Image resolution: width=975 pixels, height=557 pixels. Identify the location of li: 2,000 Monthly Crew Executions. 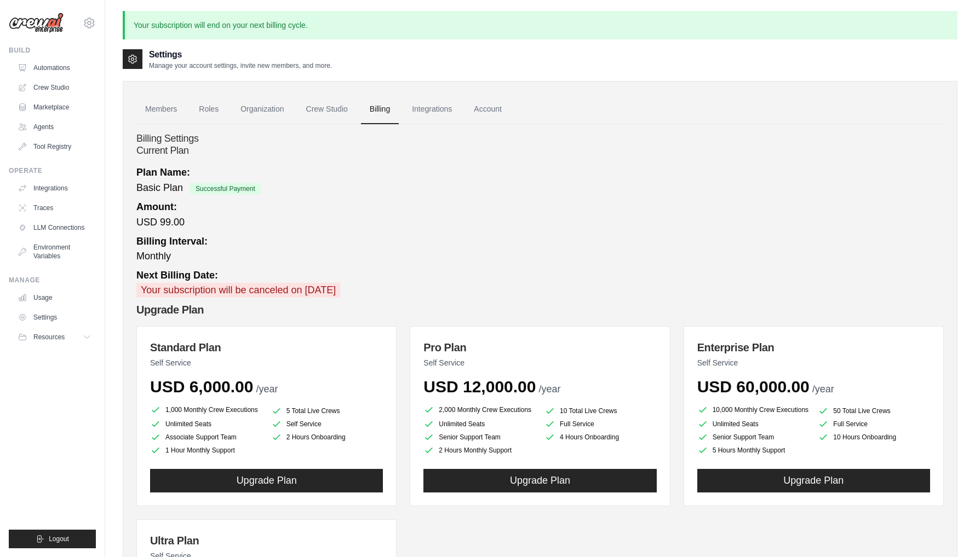
(479, 410).